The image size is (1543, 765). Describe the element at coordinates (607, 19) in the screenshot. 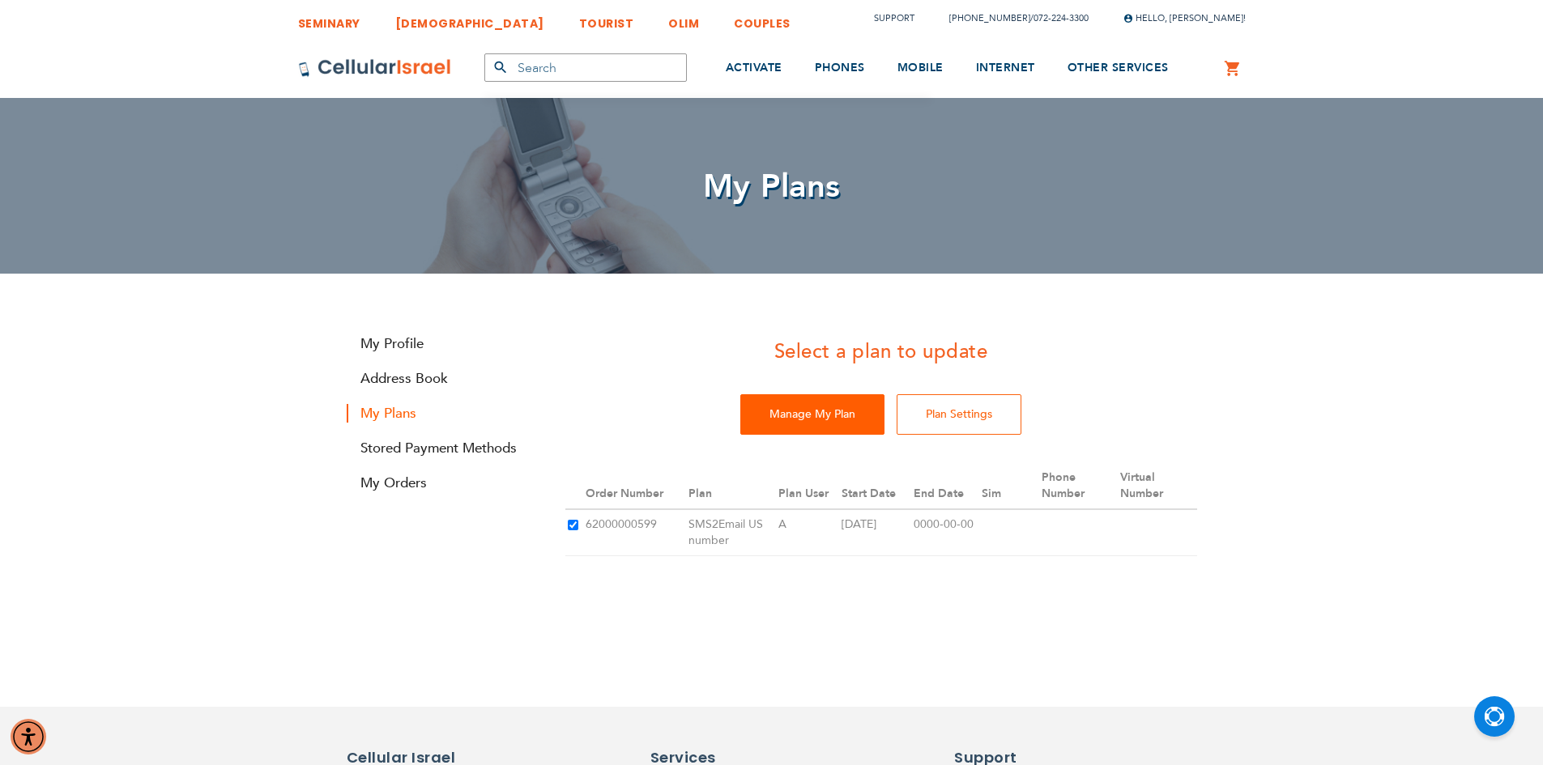

I see `a: TOURIST` at that location.